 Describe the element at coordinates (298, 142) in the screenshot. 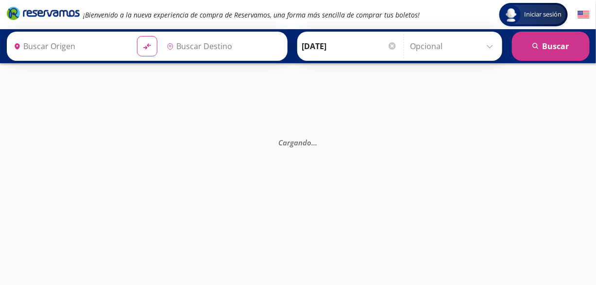

I see `em: Cargando` at that location.